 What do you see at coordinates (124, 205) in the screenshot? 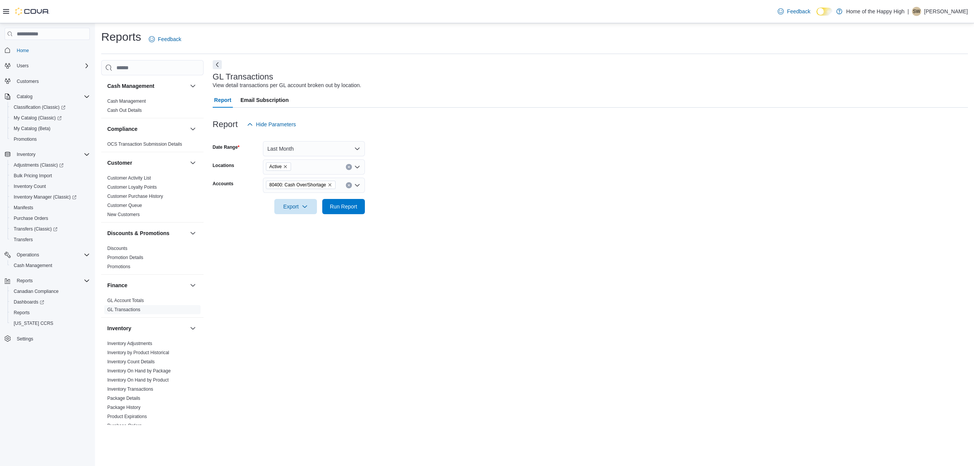
I see `a: Customer Queue` at bounding box center [124, 205].